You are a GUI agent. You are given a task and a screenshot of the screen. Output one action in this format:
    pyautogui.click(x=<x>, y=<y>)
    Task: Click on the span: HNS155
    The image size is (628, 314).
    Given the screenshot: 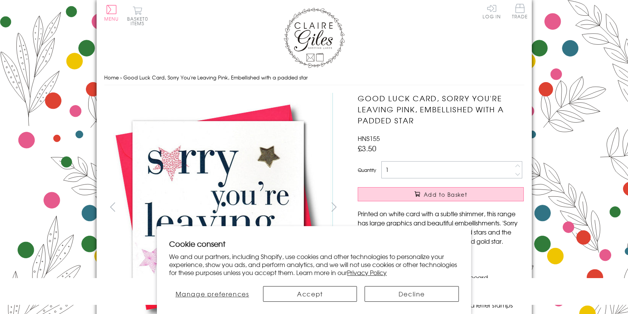 What is the action you would take?
    pyautogui.click(x=369, y=138)
    